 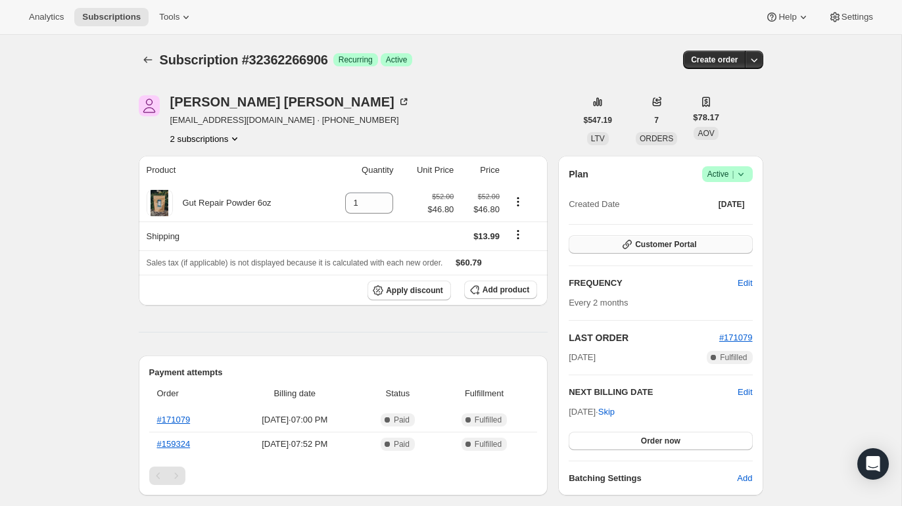 What do you see at coordinates (735, 338) in the screenshot?
I see `button: #171079` at bounding box center [735, 338].